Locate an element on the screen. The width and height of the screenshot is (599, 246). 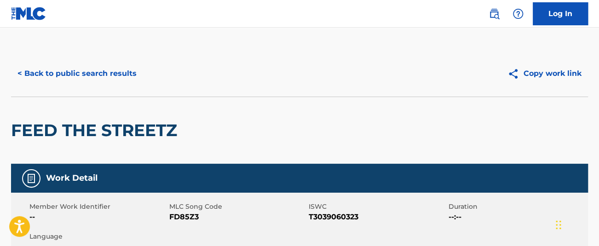
span: Member Work Identifier is located at coordinates (98, 207).